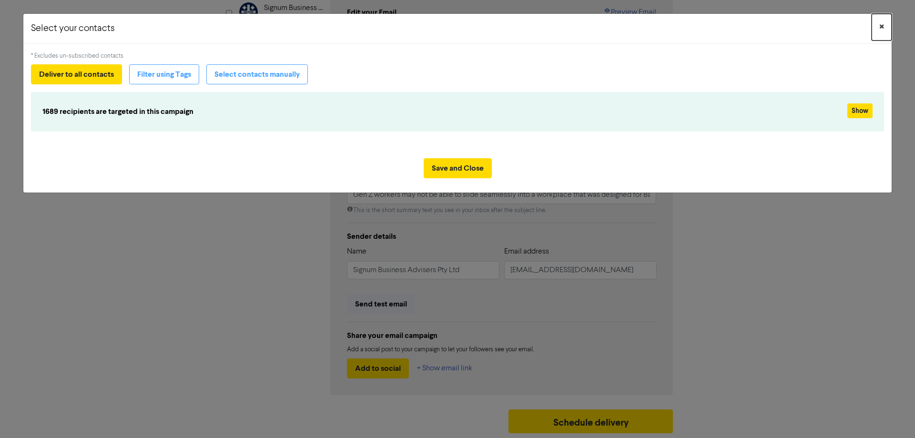 The image size is (915, 438). I want to click on h5: Select your contacts, so click(73, 29).